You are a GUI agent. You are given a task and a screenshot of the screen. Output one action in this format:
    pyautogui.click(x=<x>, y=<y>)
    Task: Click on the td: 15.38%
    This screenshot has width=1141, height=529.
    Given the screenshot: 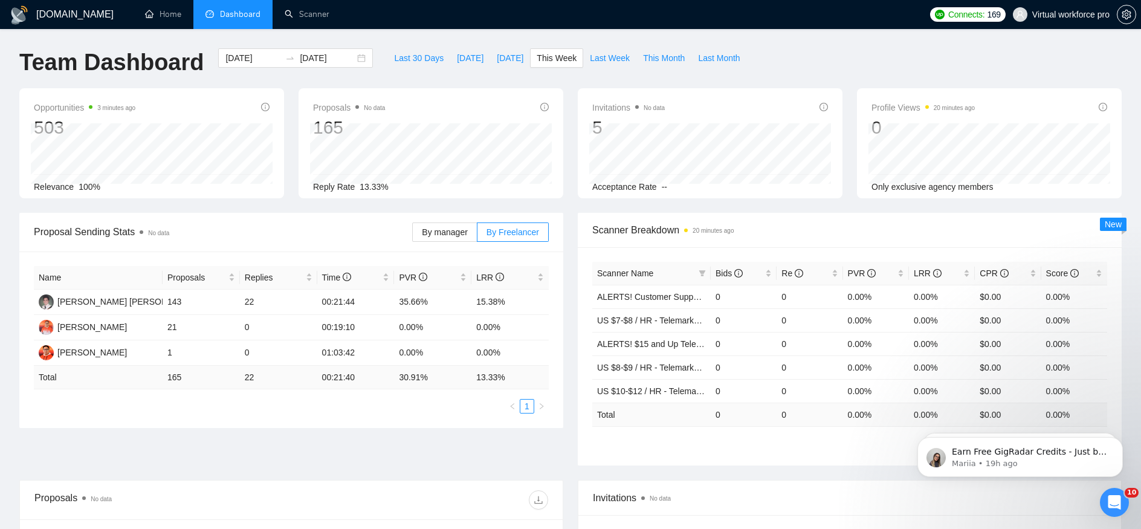 What is the action you would take?
    pyautogui.click(x=510, y=302)
    